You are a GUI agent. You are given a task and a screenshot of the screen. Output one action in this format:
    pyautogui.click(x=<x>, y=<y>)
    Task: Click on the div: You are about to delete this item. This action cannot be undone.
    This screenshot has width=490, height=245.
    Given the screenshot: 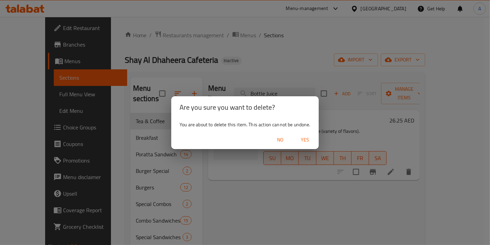 What is the action you would take?
    pyautogui.click(x=245, y=125)
    